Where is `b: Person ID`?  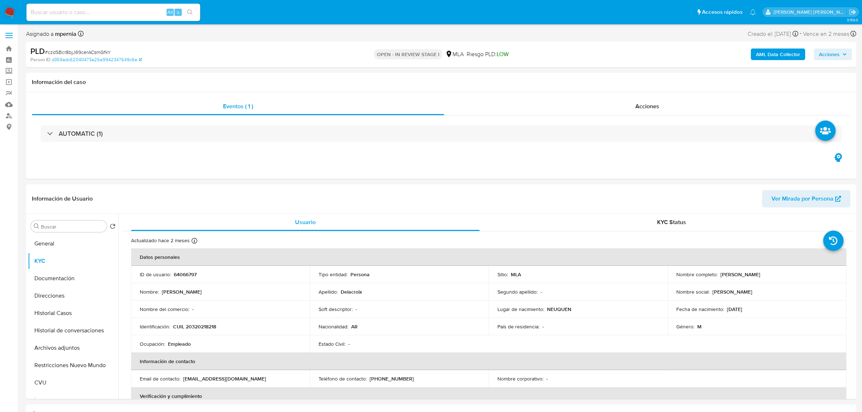
b: Person ID is located at coordinates (40, 60).